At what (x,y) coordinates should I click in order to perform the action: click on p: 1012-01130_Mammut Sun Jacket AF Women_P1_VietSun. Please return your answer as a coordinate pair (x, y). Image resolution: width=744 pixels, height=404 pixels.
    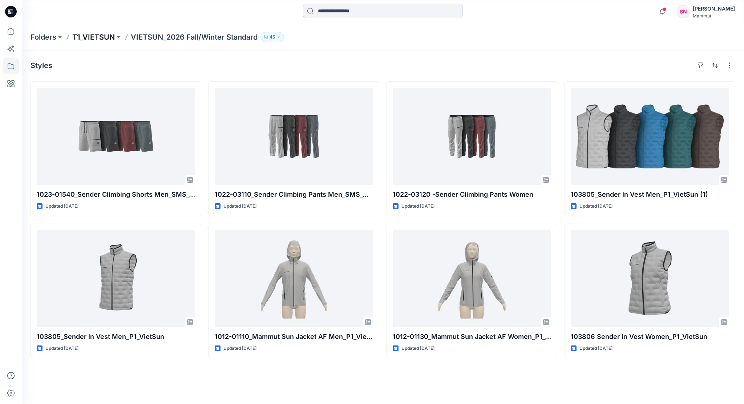
    Looking at the image, I should click on (472, 336).